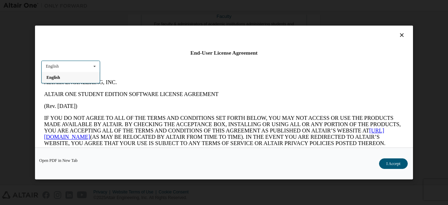  Describe the element at coordinates (183, 64) in the screenshot. I see `p: IF YOU DO NOT AGREE TO ALL OF THE TERMS AND CONDITIONS SET FORTH BELOW, YOU MAY NOT ACCESS OR USE...` at that location.